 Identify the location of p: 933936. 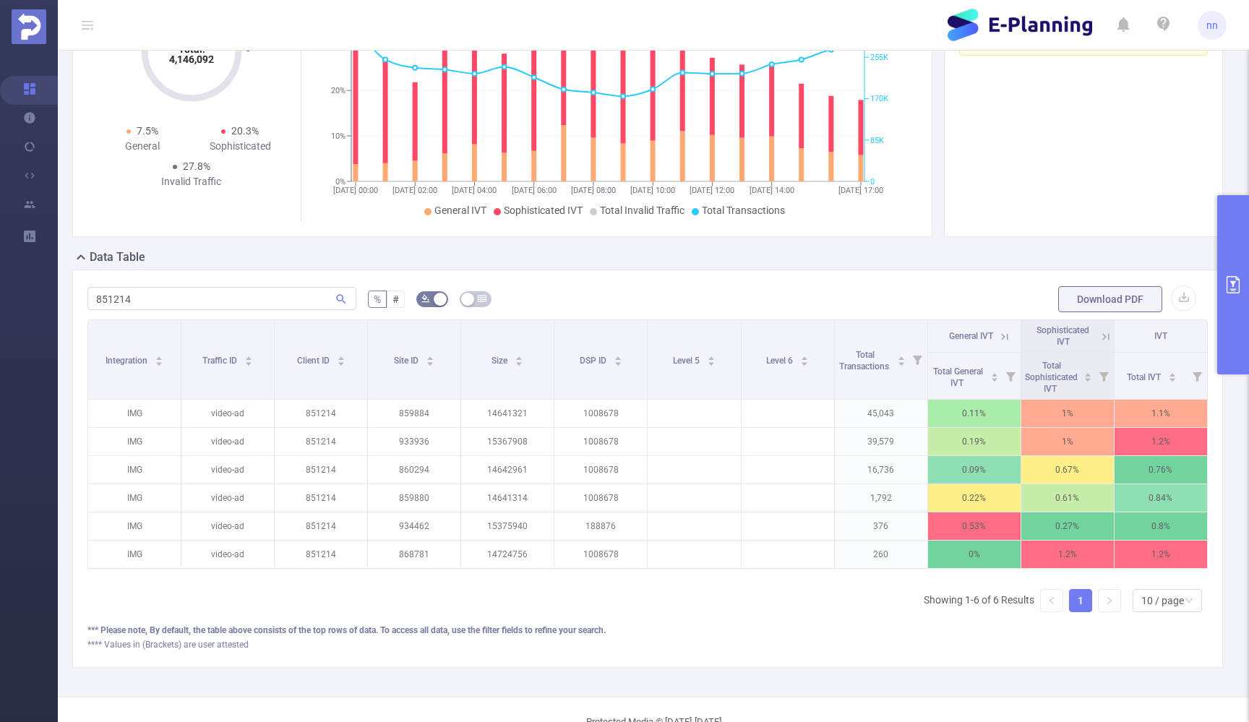
(414, 441).